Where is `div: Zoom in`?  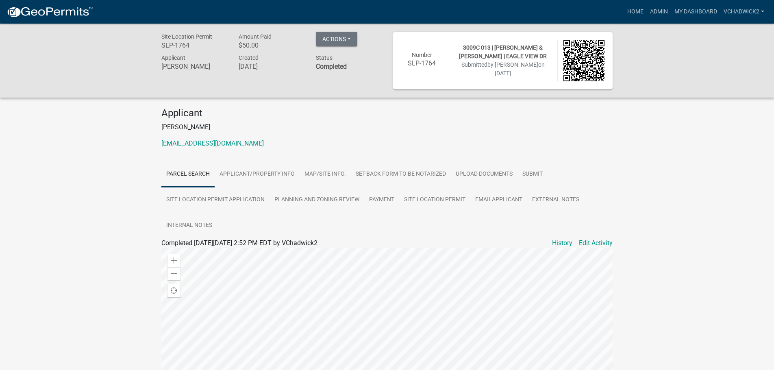
div: Zoom in is located at coordinates (174, 260).